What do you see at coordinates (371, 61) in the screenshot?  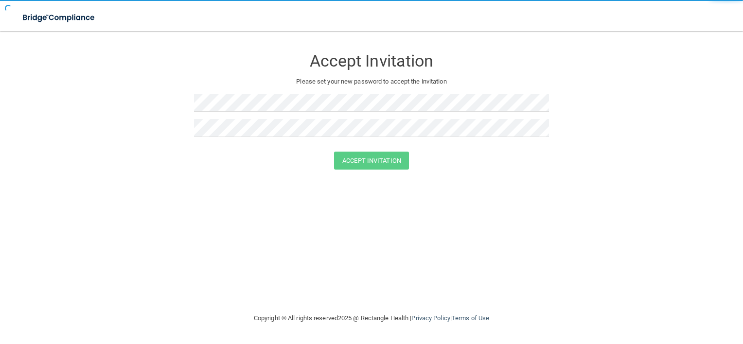 I see `h3: Accept Invitation` at bounding box center [371, 61].